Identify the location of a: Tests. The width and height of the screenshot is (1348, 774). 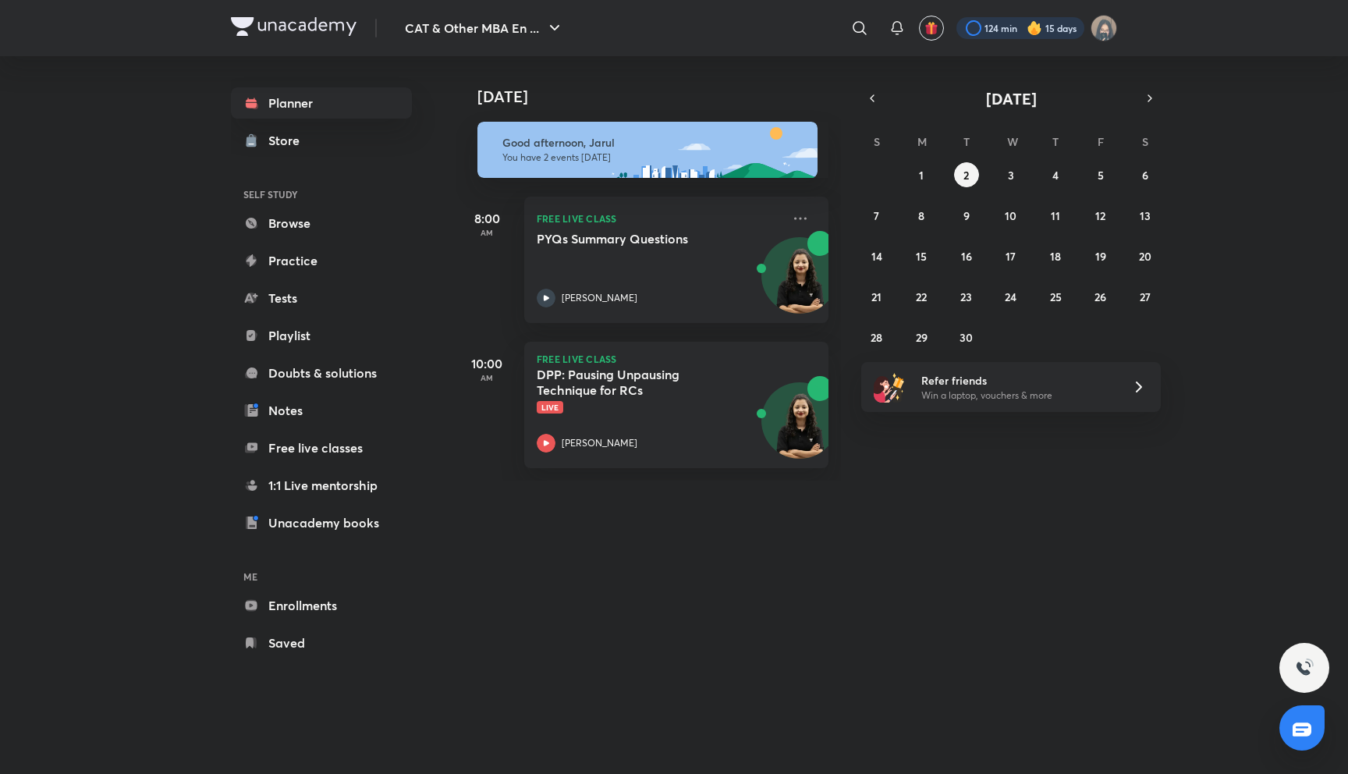
(321, 298).